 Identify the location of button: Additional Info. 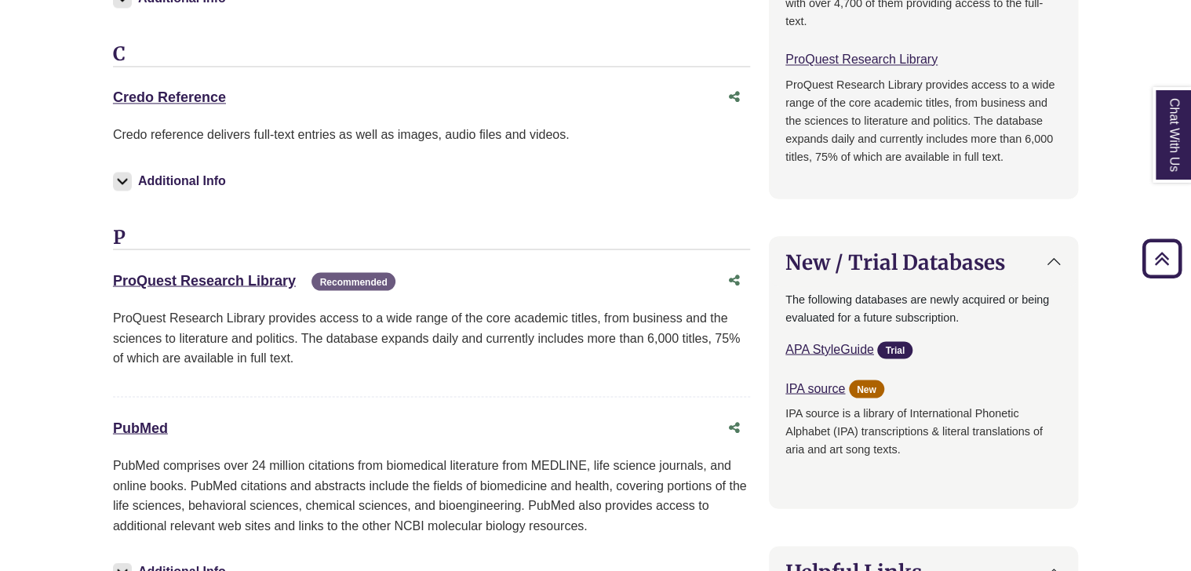
(172, 181).